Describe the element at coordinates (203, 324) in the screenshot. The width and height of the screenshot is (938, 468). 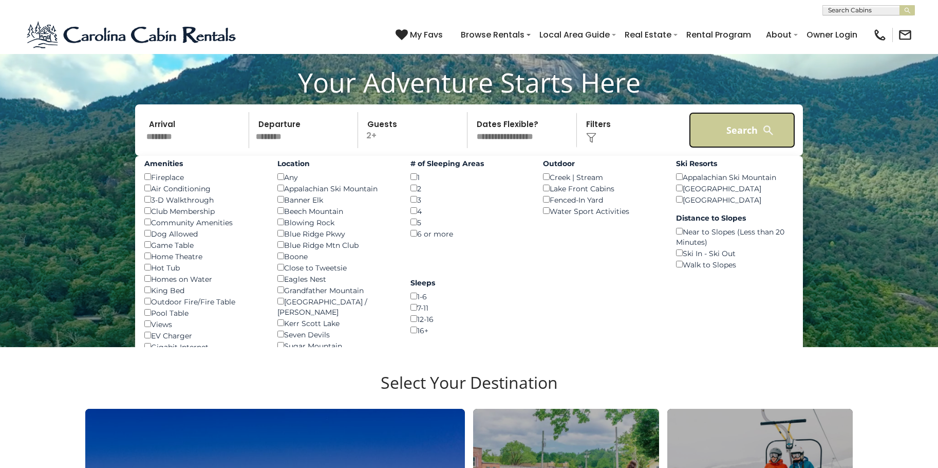
I see `div: Views` at that location.